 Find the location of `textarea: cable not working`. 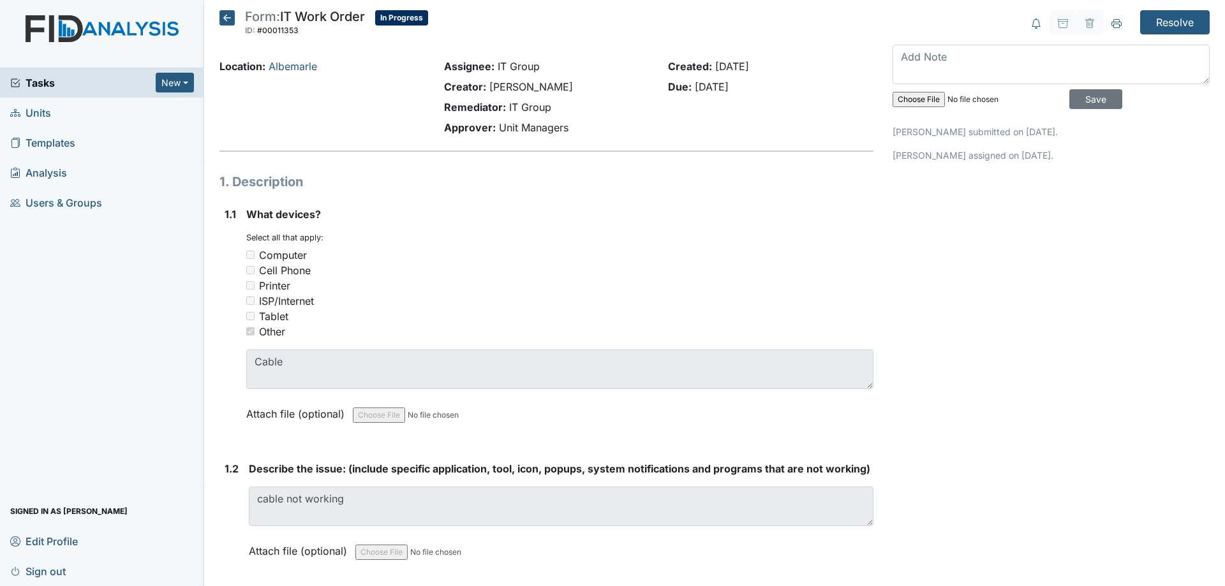

textarea: cable not working is located at coordinates (561, 506).